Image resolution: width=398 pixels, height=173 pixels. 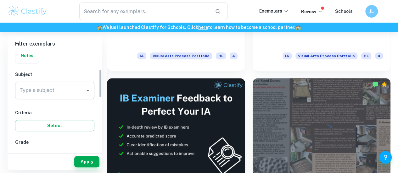 I want to click on h6: Identity, so click(x=322, y=35).